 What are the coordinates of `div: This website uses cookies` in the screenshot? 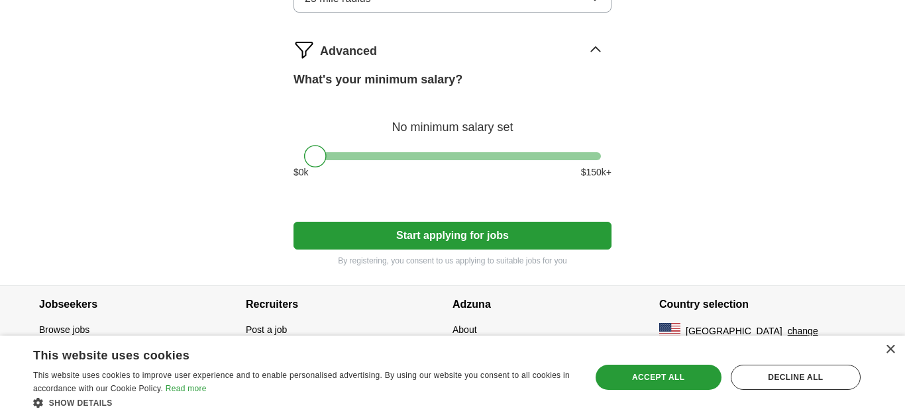 It's located at (287, 354).